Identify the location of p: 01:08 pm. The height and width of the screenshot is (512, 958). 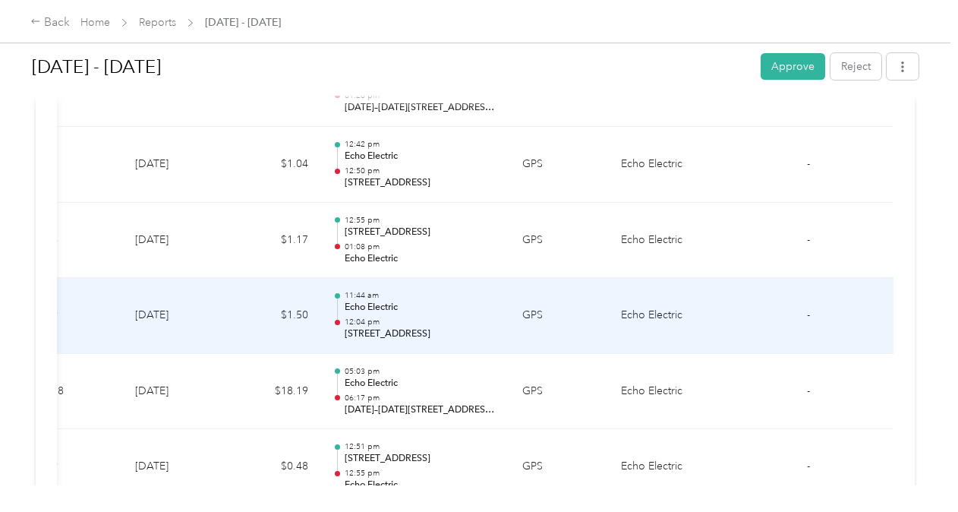
(421, 247).